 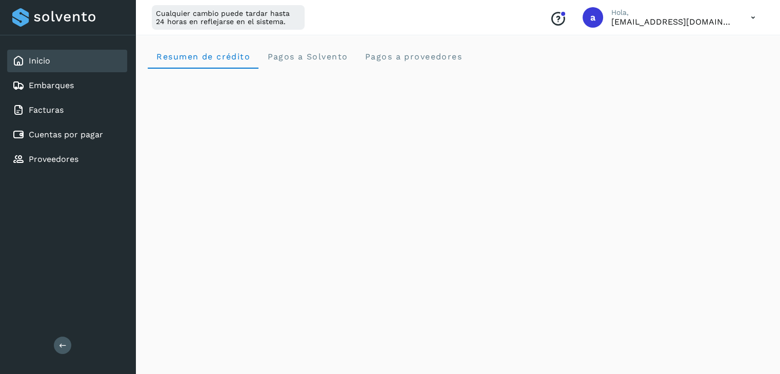 What do you see at coordinates (67, 86) in the screenshot?
I see `div: Embarques` at bounding box center [67, 86].